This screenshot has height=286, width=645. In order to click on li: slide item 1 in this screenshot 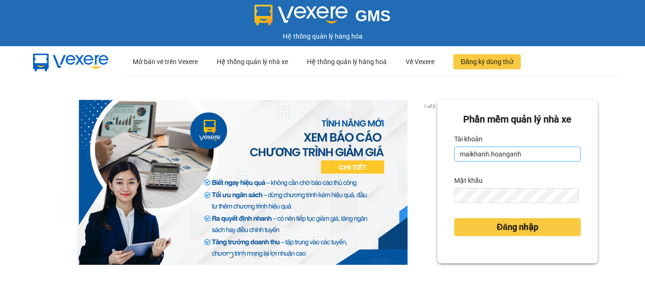, I will do `click(231, 256)`.